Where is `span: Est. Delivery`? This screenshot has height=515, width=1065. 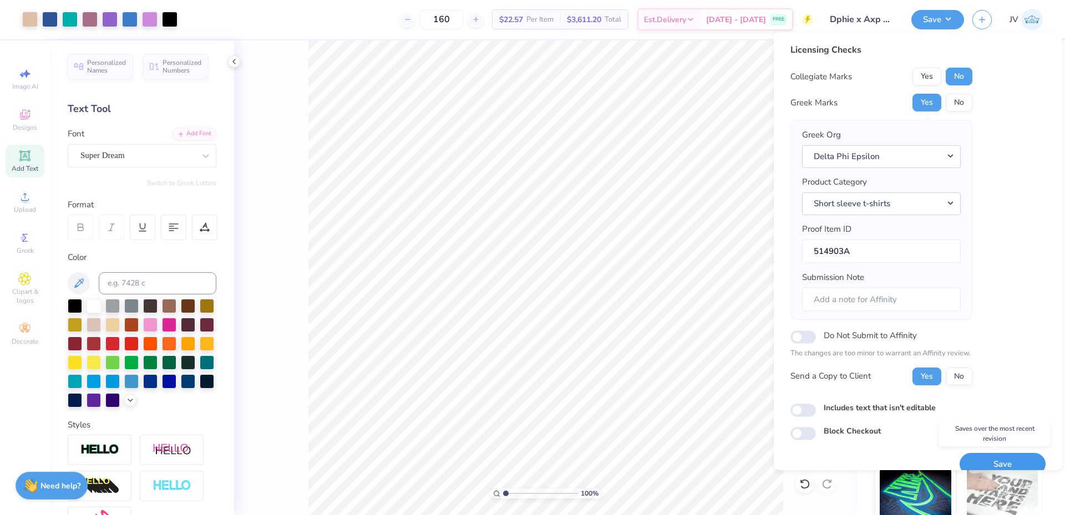
span: Est. Delivery is located at coordinates (665, 19).